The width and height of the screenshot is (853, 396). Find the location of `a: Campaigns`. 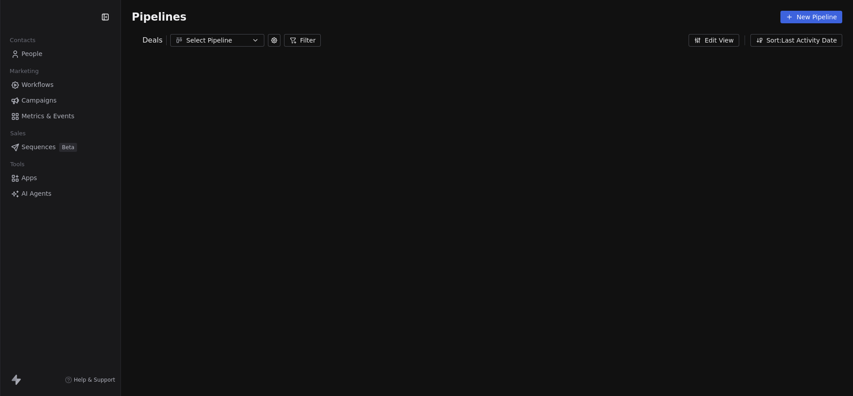

a: Campaigns is located at coordinates (60, 100).